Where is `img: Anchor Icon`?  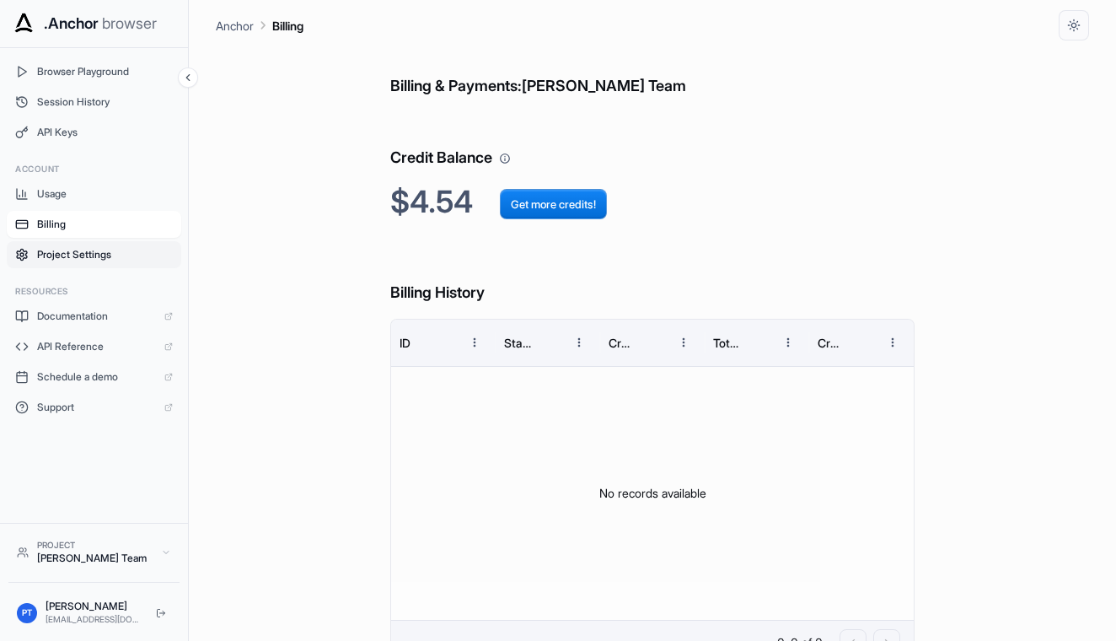 img: Anchor Icon is located at coordinates (24, 24).